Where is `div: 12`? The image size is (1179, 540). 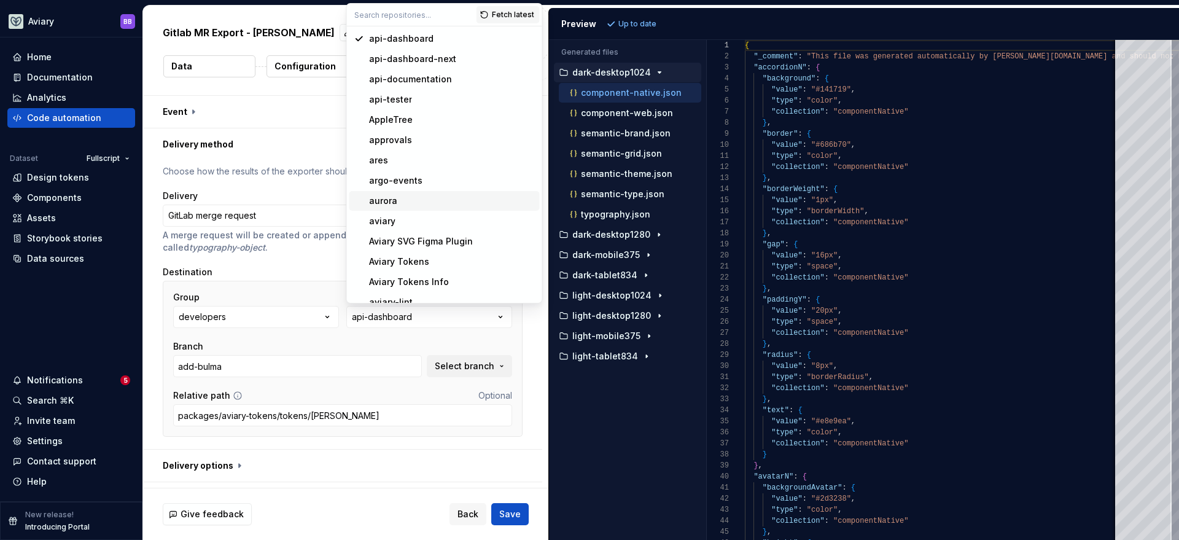
div: 12 is located at coordinates (718, 167).